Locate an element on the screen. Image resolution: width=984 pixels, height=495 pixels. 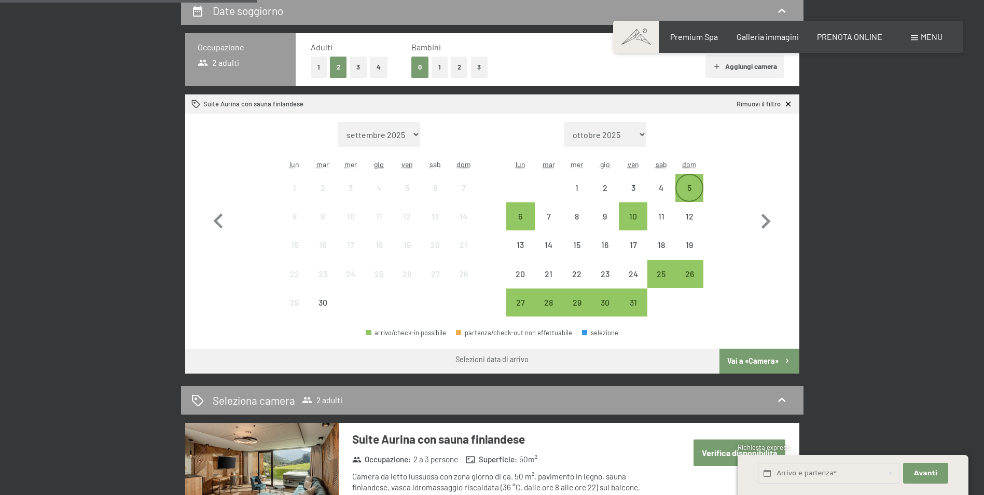
div: Sun Oct 05 2025 is located at coordinates (689, 188).